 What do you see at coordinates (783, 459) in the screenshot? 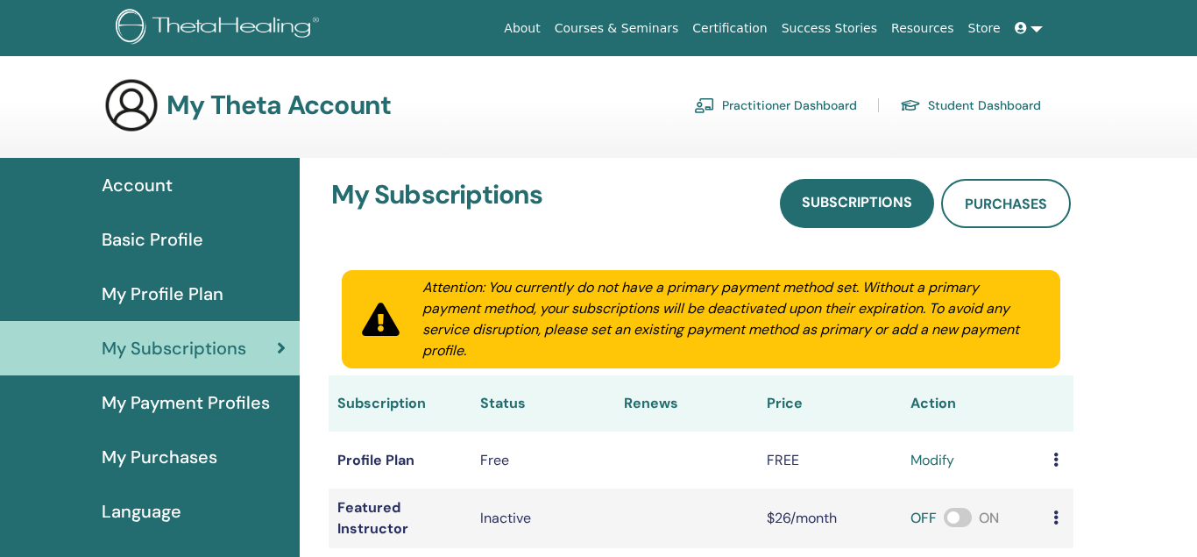
I see `span: FREE` at bounding box center [783, 459].